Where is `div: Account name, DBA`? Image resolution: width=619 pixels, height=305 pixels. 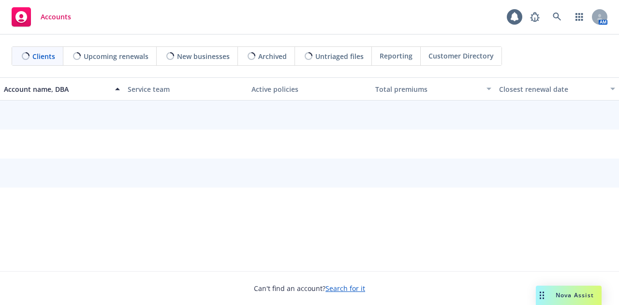 div: Account name, DBA is located at coordinates (57, 89).